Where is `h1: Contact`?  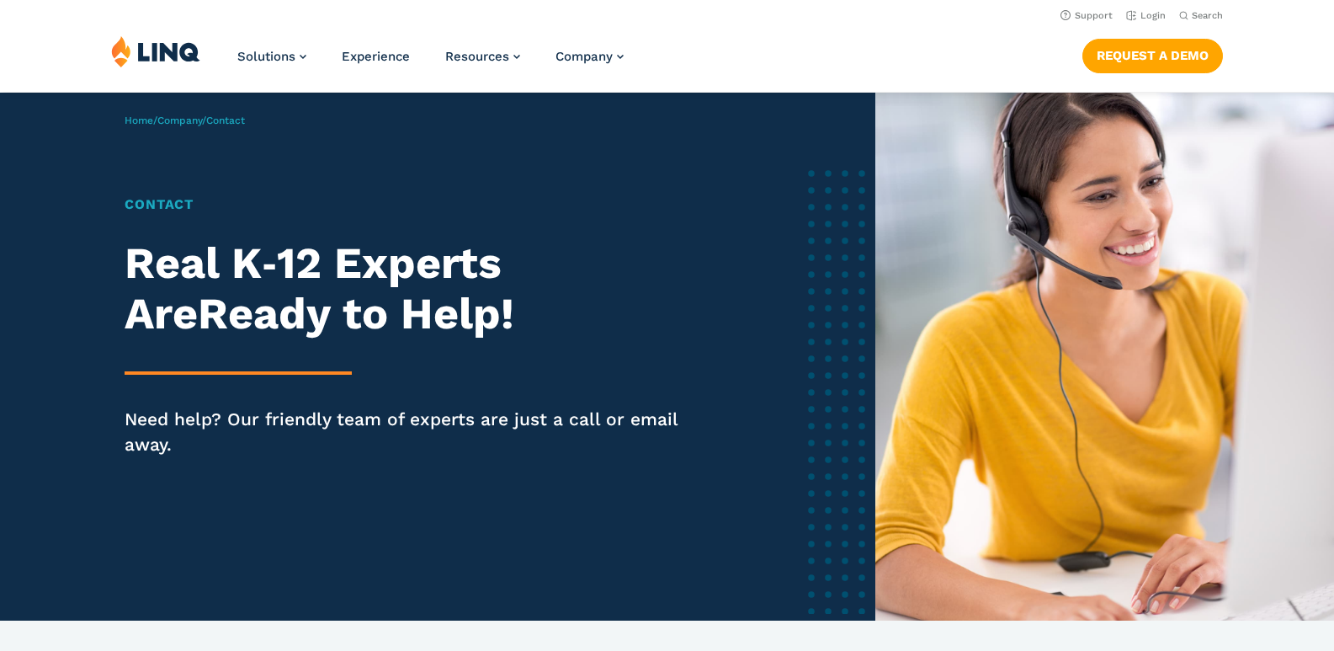 h1: Contact is located at coordinates (420, 205).